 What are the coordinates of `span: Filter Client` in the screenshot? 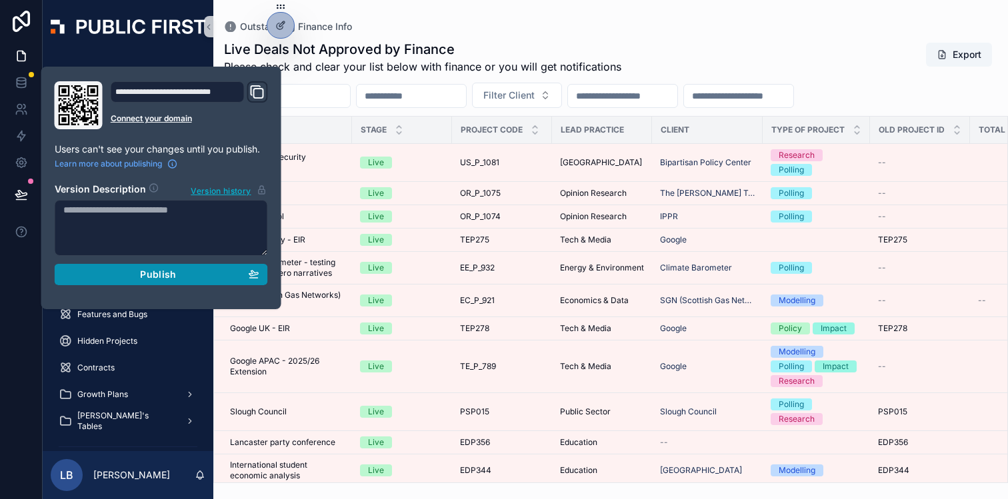 It's located at (509, 95).